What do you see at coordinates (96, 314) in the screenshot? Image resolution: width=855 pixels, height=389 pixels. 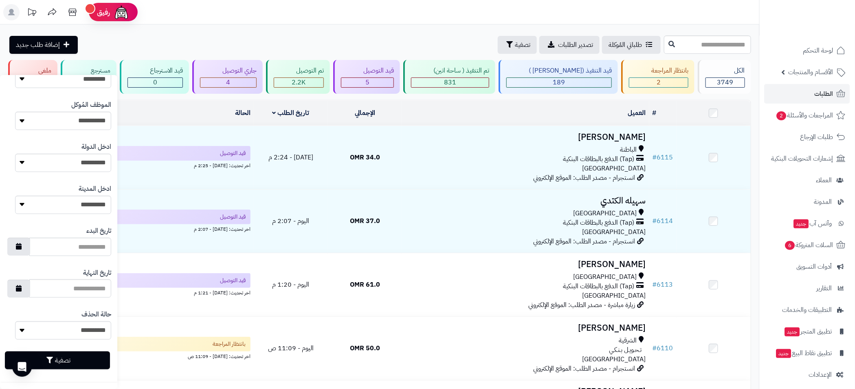 I see `label: حالة الحذف` at bounding box center [96, 314].